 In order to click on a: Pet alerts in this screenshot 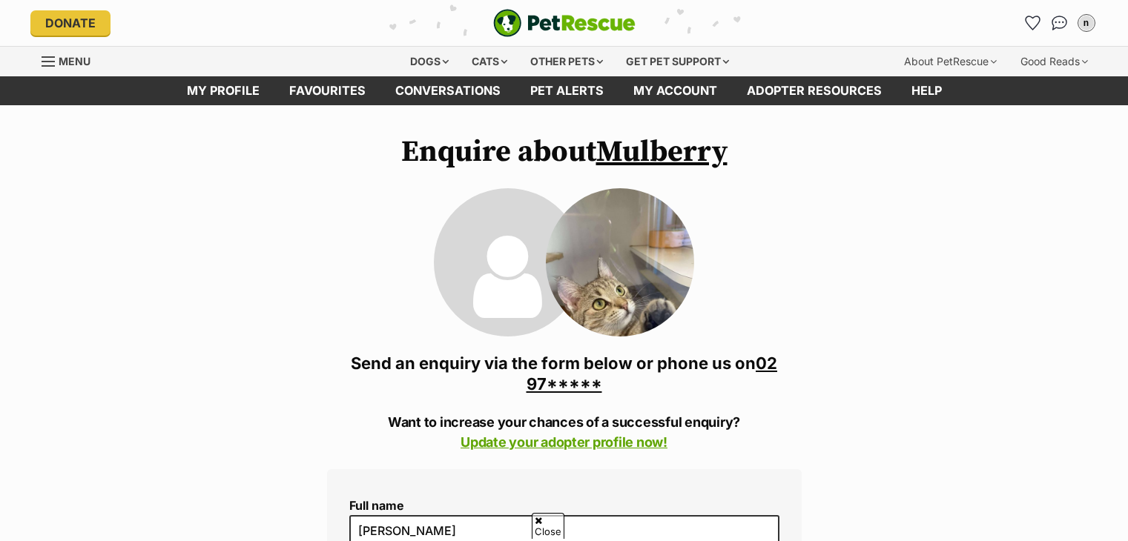, I will do `click(566, 90)`.